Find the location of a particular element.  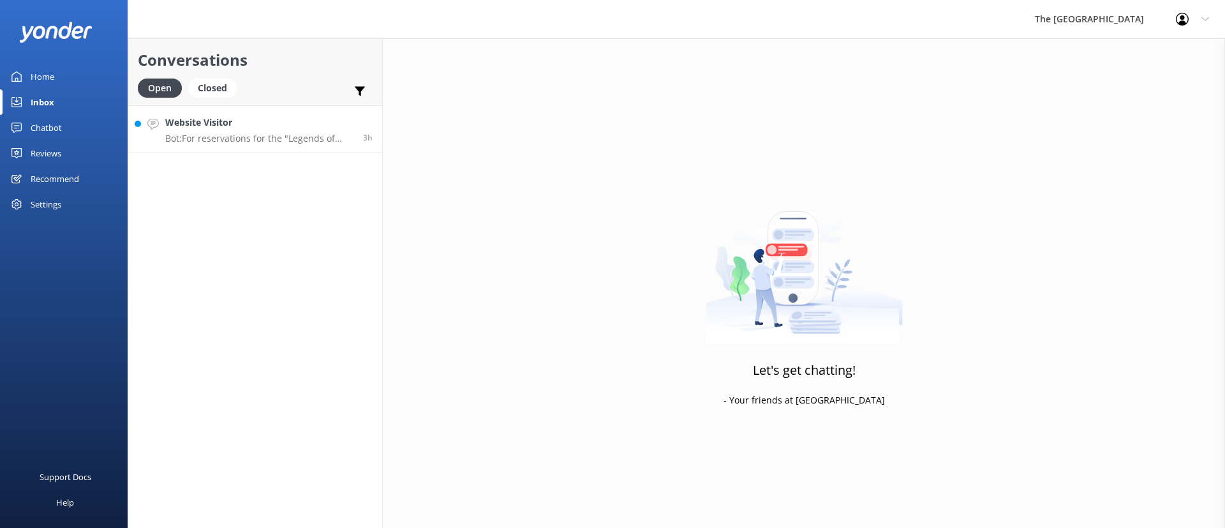

h3: Let's get chatting! is located at coordinates (804, 370).